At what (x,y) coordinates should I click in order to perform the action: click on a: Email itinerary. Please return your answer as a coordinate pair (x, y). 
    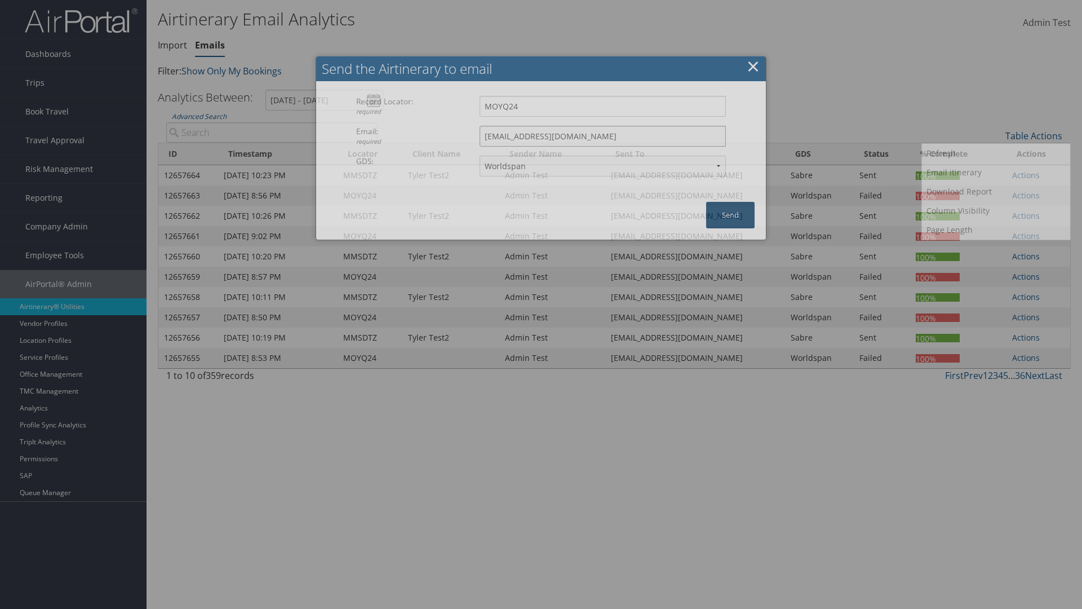
    Looking at the image, I should click on (996, 173).